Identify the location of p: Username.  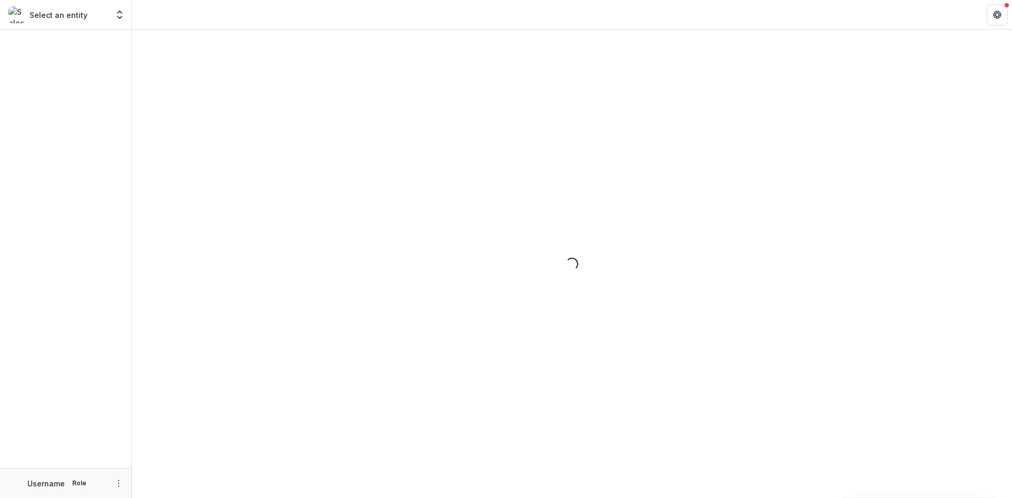
(46, 483).